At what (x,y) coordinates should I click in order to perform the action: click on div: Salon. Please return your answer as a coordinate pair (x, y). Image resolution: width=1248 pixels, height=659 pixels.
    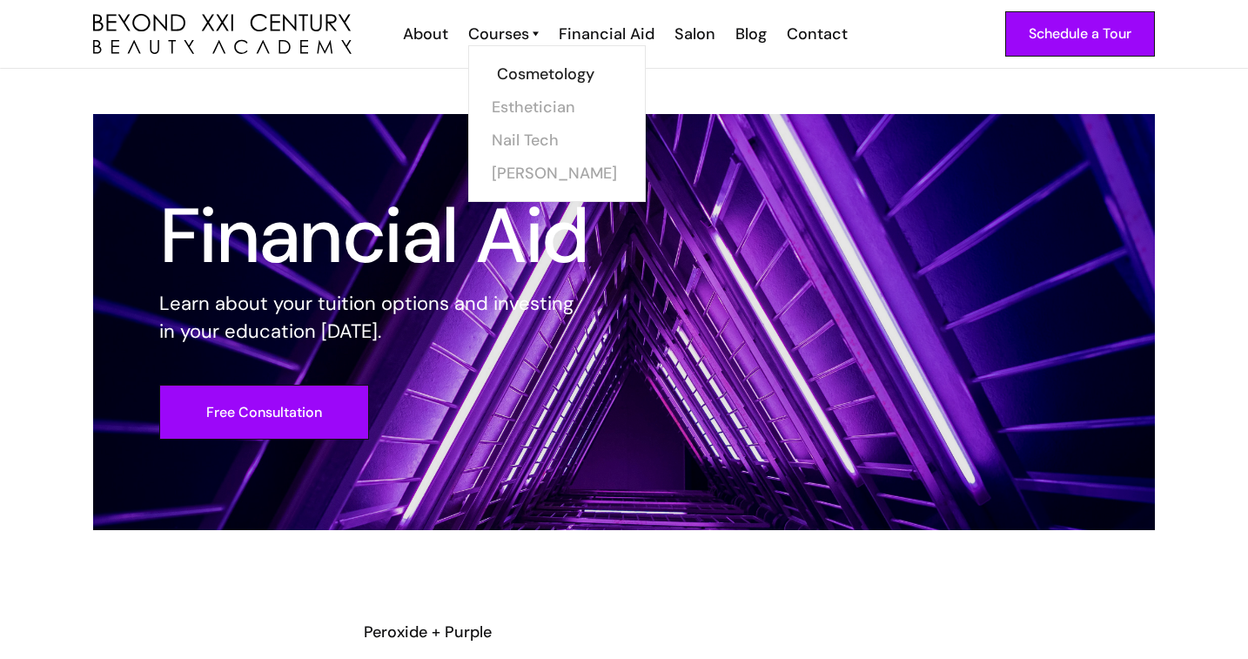
    Looking at the image, I should click on (695, 34).